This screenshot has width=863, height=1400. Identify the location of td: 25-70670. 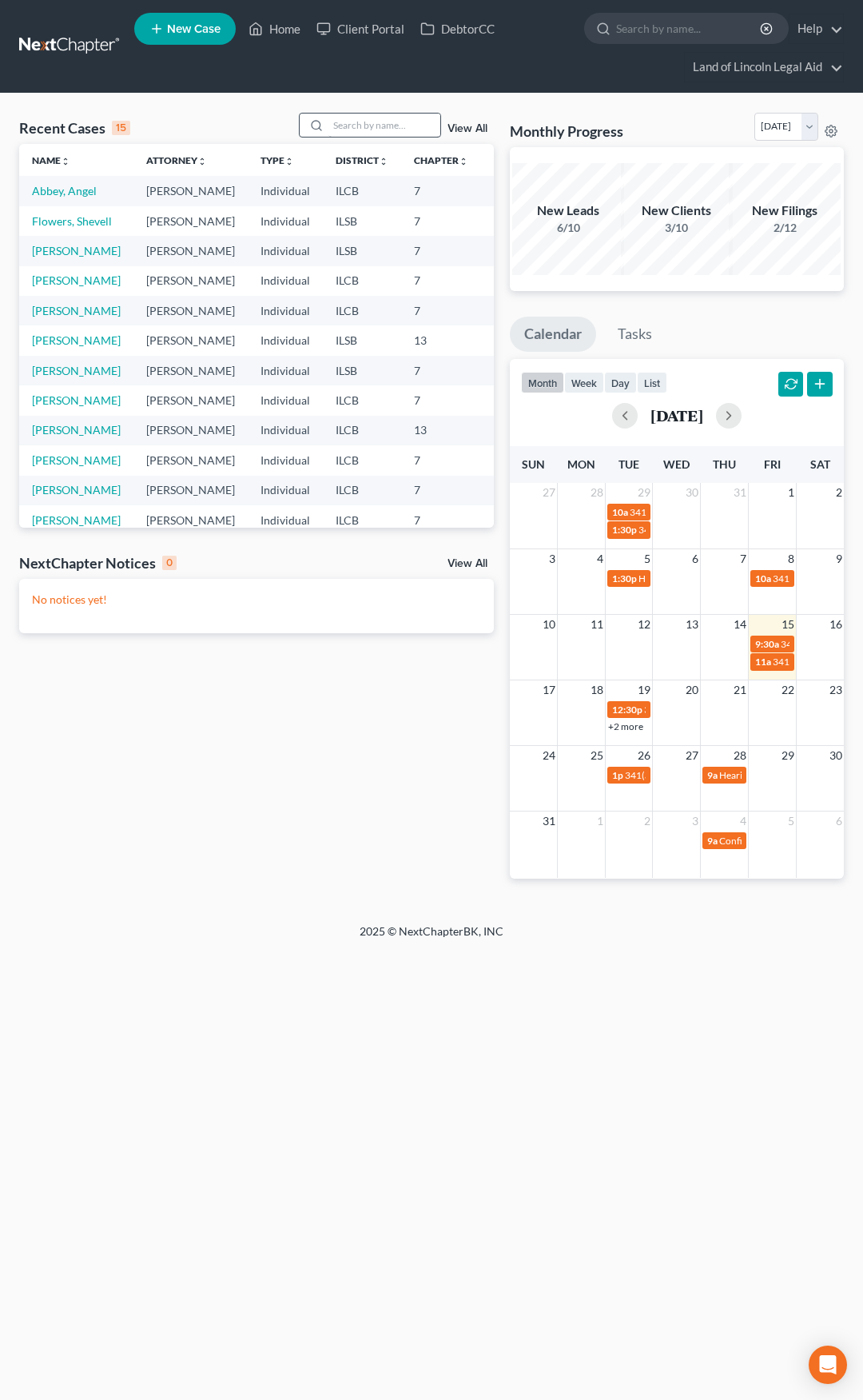
(519, 399).